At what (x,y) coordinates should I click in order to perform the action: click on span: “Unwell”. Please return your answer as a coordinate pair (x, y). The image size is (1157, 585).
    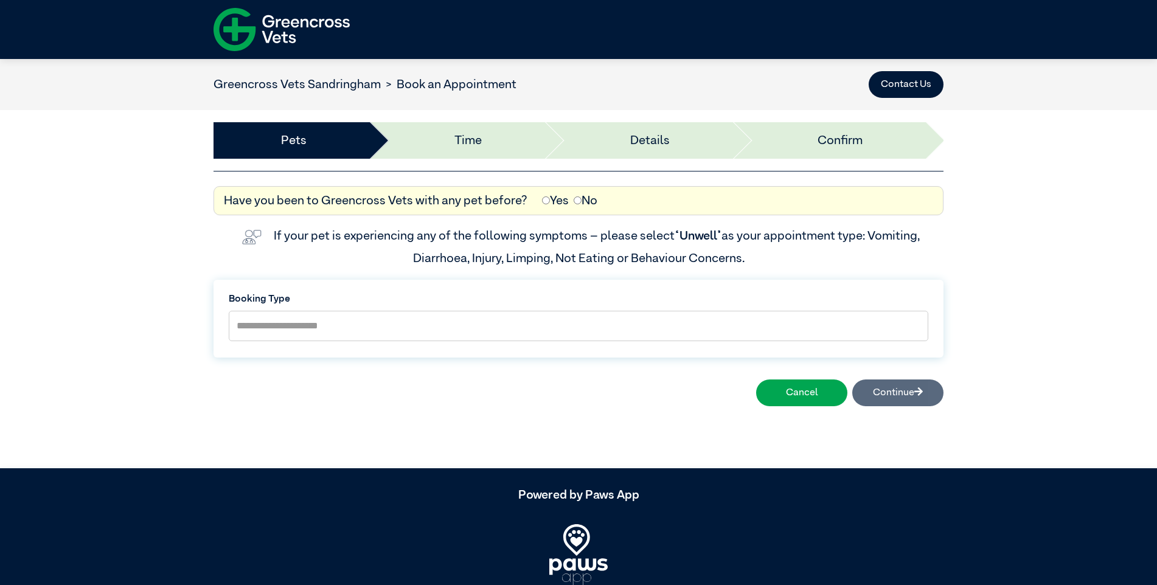
    Looking at the image, I should click on (698, 236).